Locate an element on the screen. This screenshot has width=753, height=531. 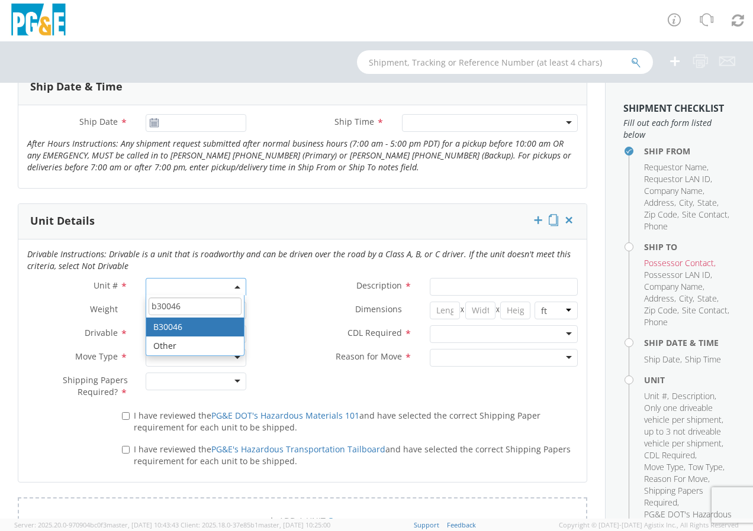
span: Only one driveable vehicle per shipment, up to 3 not driveable vehicle per shipment is located at coordinates (683, 425).